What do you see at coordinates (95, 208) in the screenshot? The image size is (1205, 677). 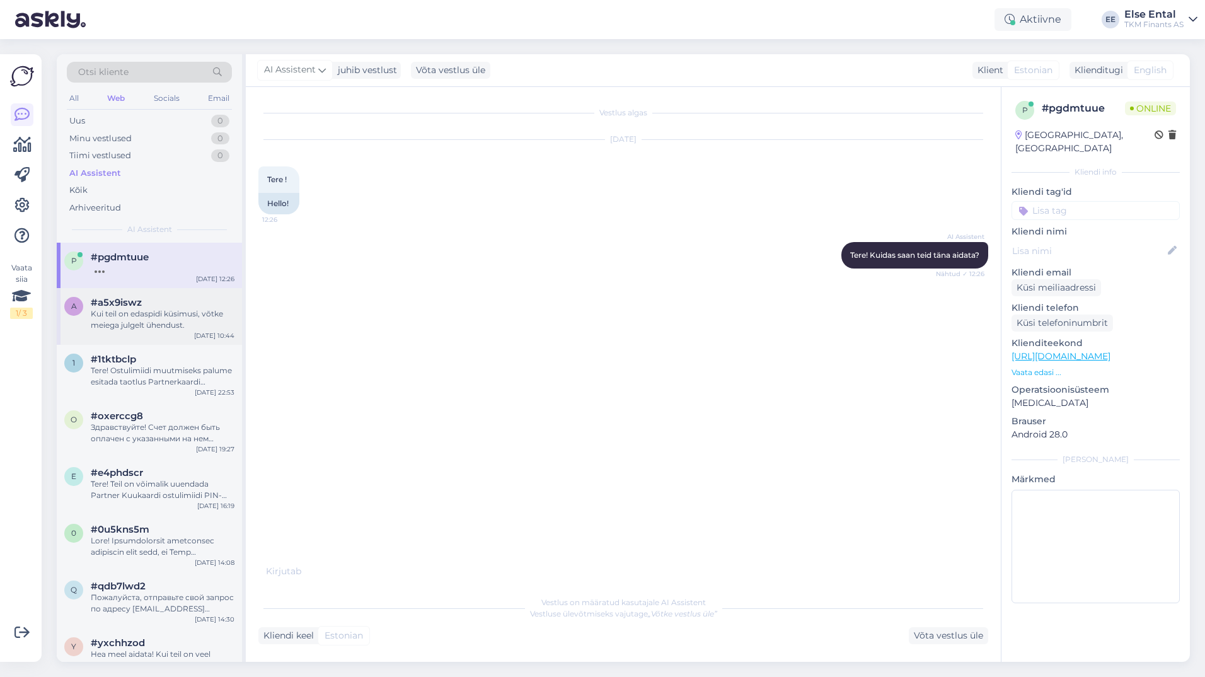 I see `div: Arhiveeritud` at bounding box center [95, 208].